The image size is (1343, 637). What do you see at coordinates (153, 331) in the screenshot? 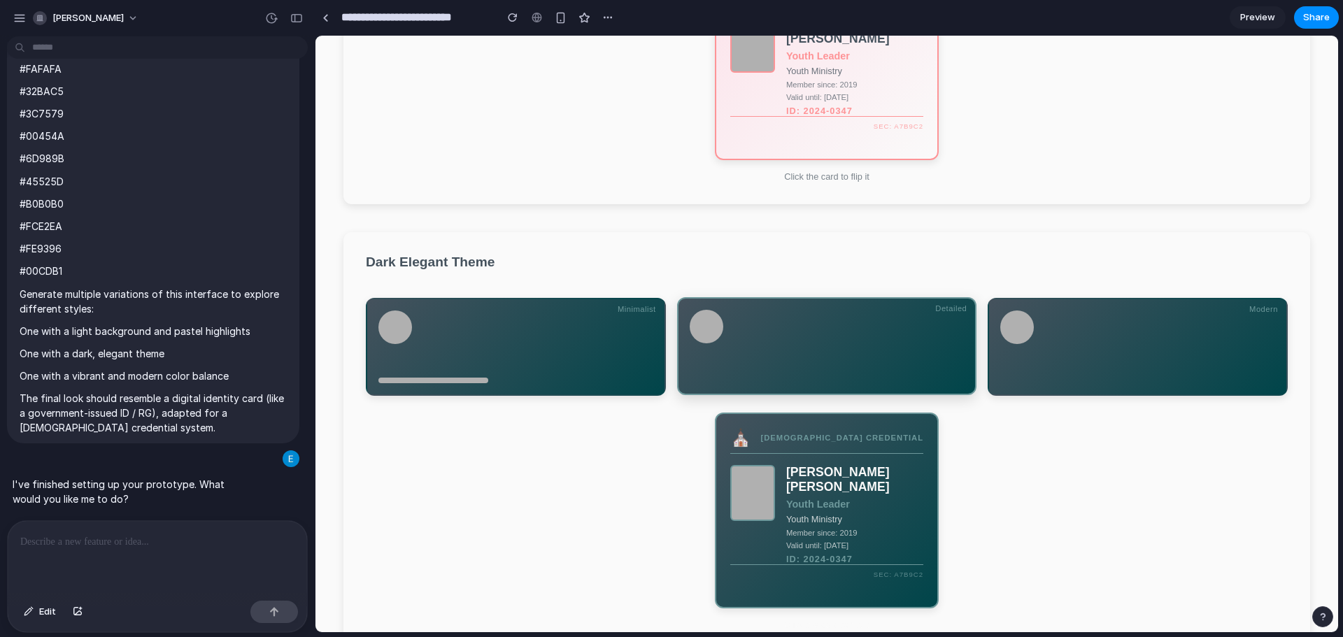
I see `p: One with a light background and pastel highlights` at bounding box center [153, 331].